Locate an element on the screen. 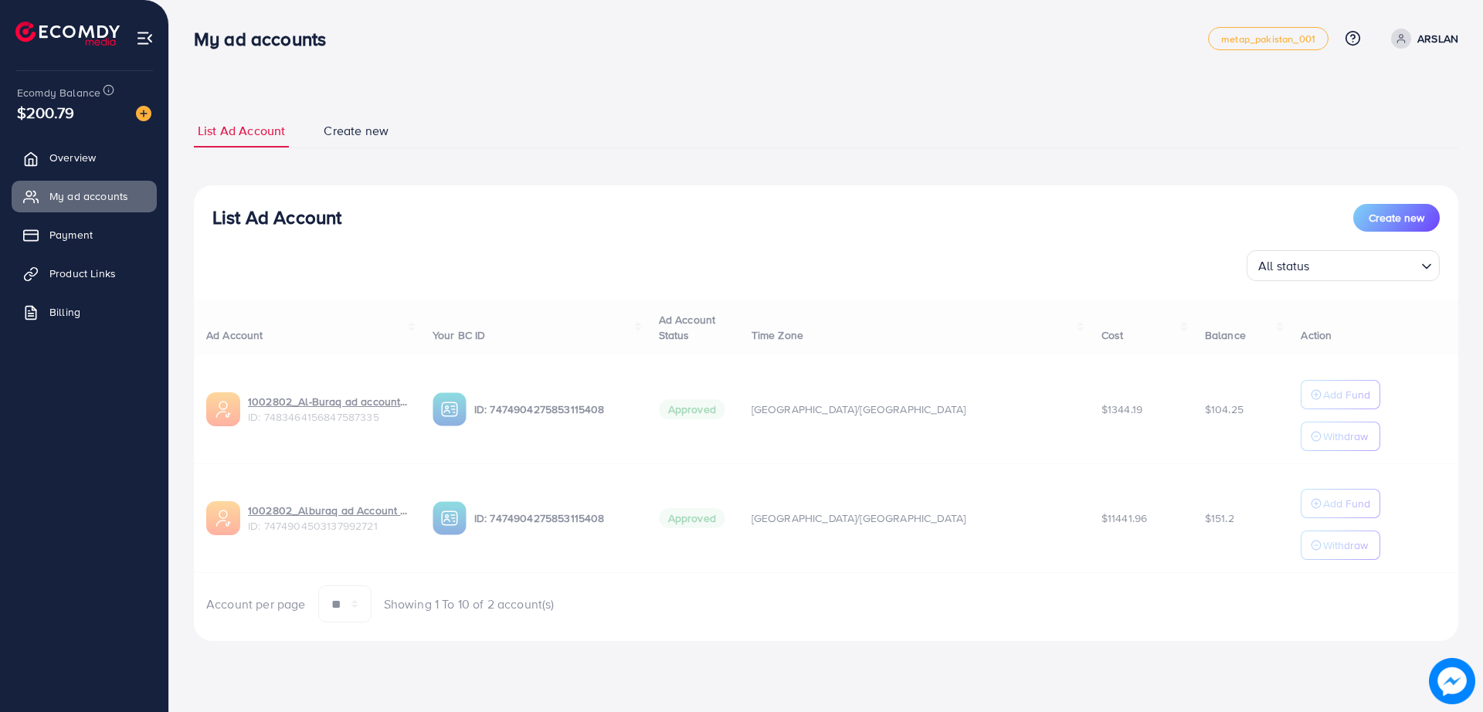  h3: My ad accounts is located at coordinates (266, 39).